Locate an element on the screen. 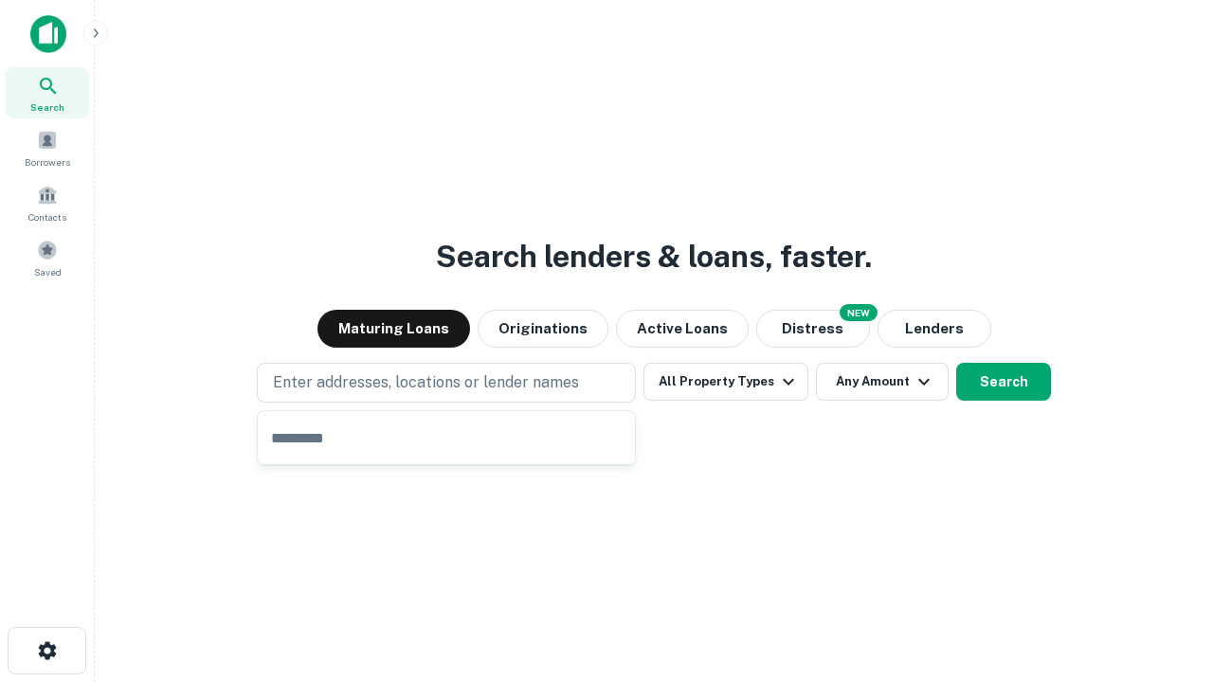 Image resolution: width=1213 pixels, height=682 pixels. span: Contacts is located at coordinates (47, 217).